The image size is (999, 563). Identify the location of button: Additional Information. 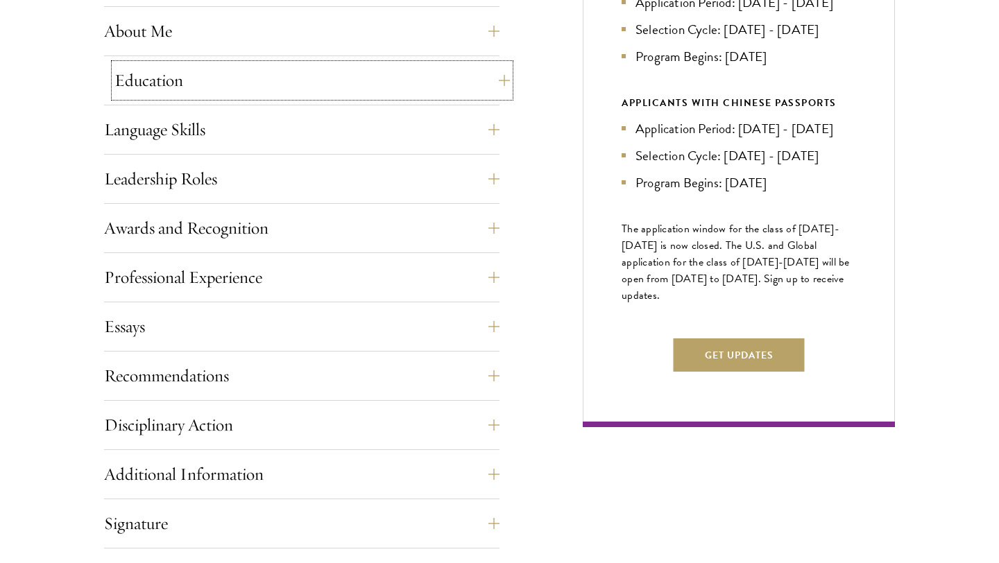
(302, 475).